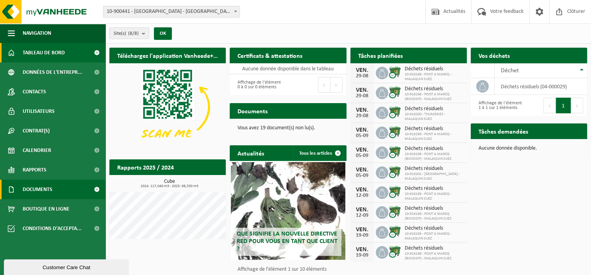 Image resolution: width=591 pixels, height=275 pixels. I want to click on p: Aucune donnée disponible., so click(529, 148).